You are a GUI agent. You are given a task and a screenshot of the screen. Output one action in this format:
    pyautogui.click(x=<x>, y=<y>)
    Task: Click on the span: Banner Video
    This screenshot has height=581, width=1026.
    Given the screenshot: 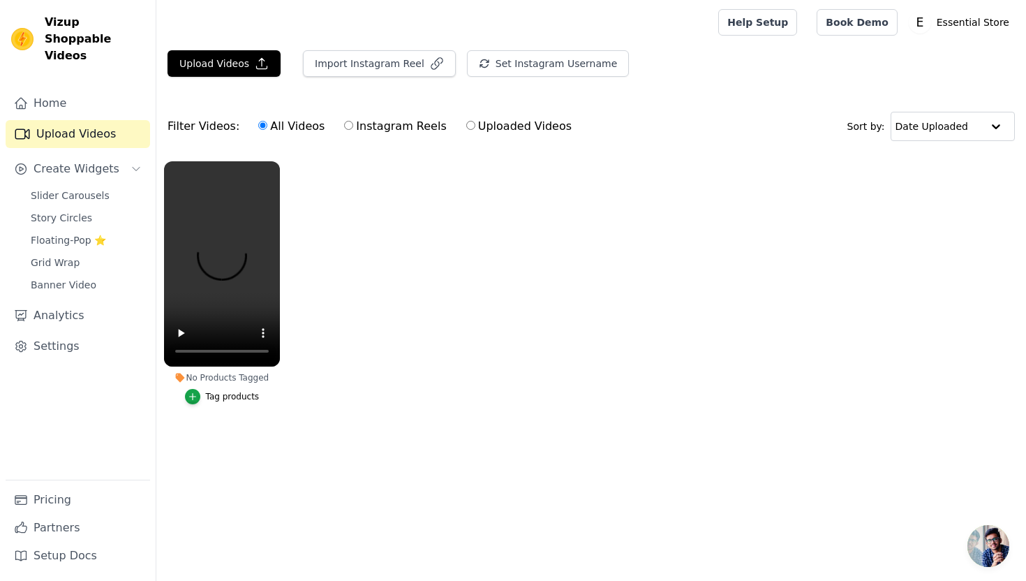 What is the action you would take?
    pyautogui.click(x=64, y=285)
    